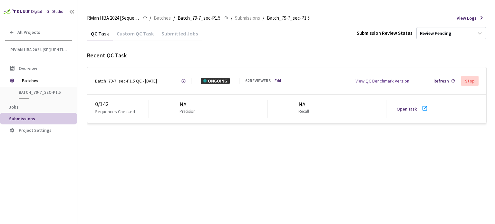 This screenshot has width=495, height=224. What do you see at coordinates (406, 109) in the screenshot?
I see `a: Open Task` at bounding box center [406, 109].